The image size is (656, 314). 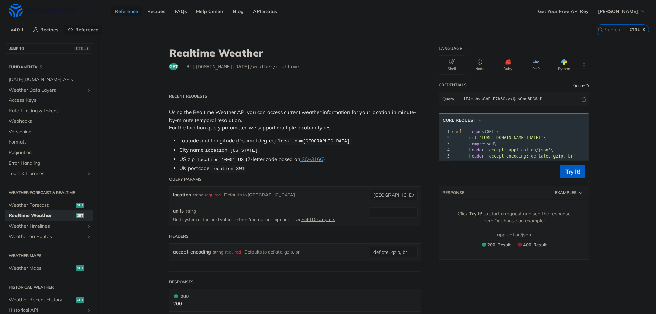 I want to click on span: Examples, so click(x=566, y=193).